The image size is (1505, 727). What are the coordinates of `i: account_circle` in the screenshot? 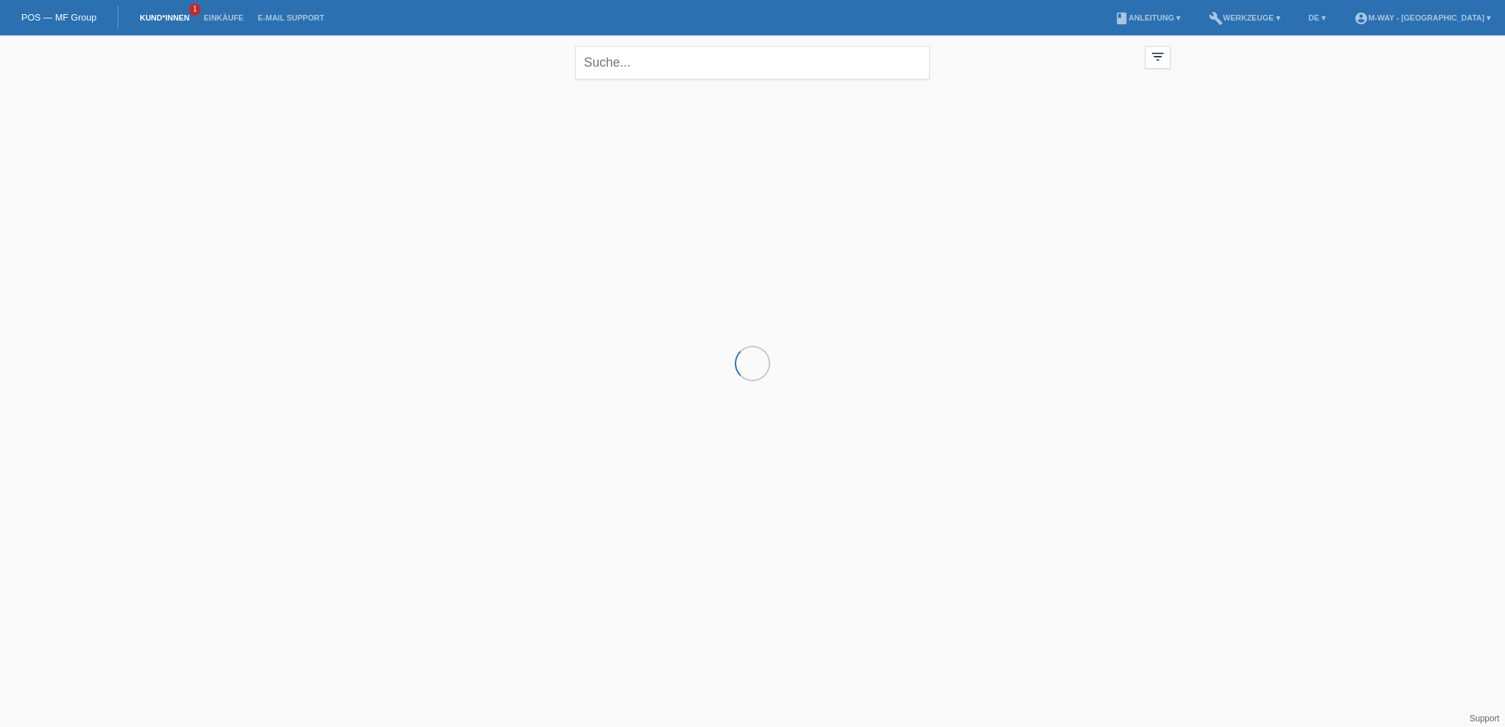 It's located at (1361, 18).